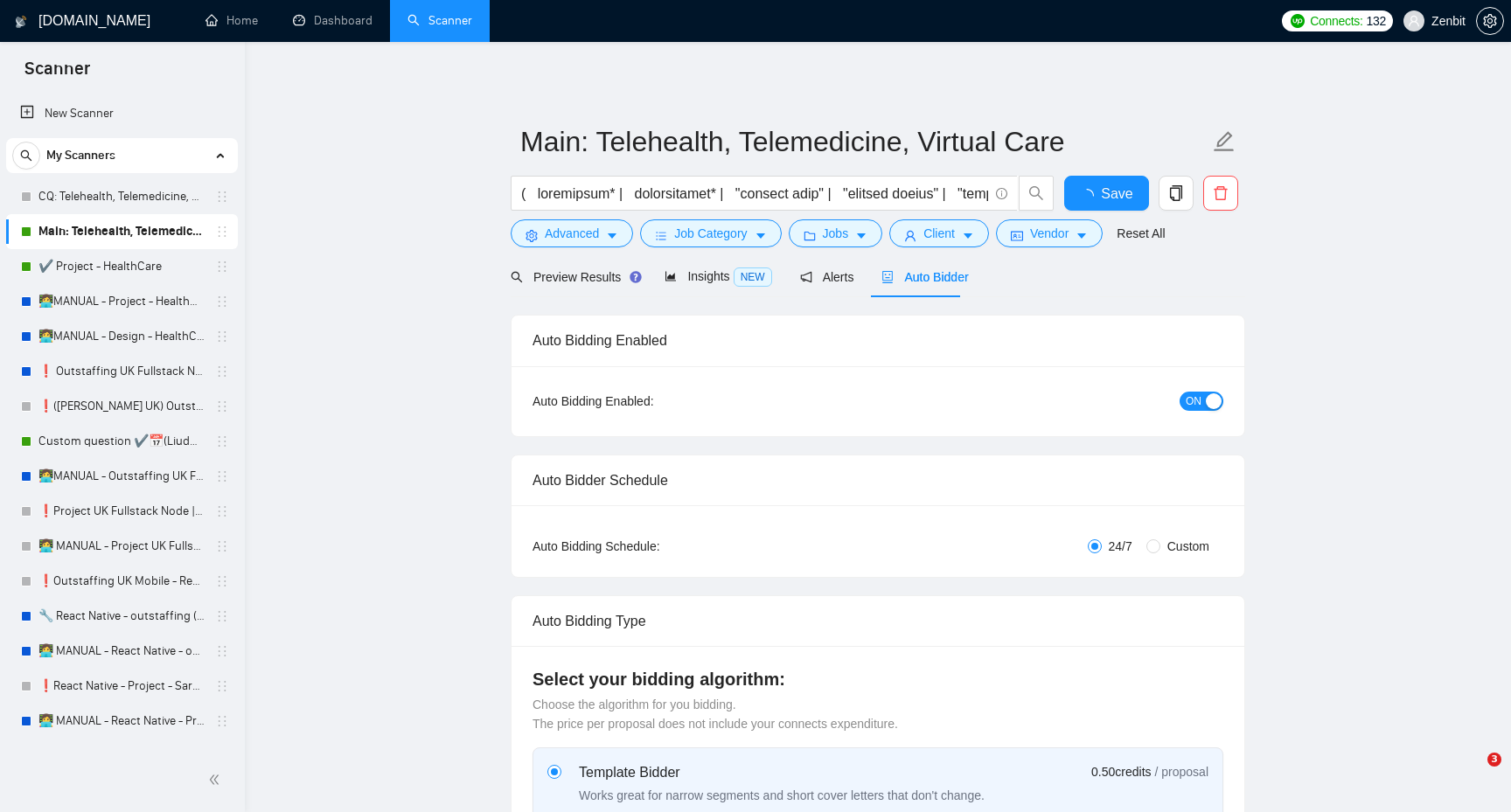 This screenshot has width=1511, height=812. I want to click on a: 👩‍💻MANUAL - Project - HealthCare (NodeJS + ReactJS), so click(121, 302).